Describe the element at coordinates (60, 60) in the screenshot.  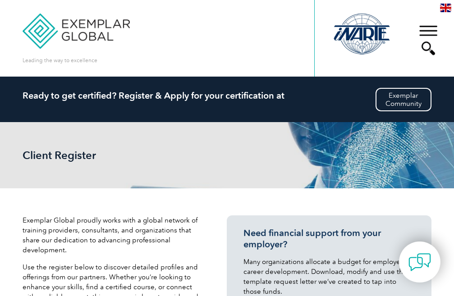
I see `p: Leading the way to excellence` at that location.